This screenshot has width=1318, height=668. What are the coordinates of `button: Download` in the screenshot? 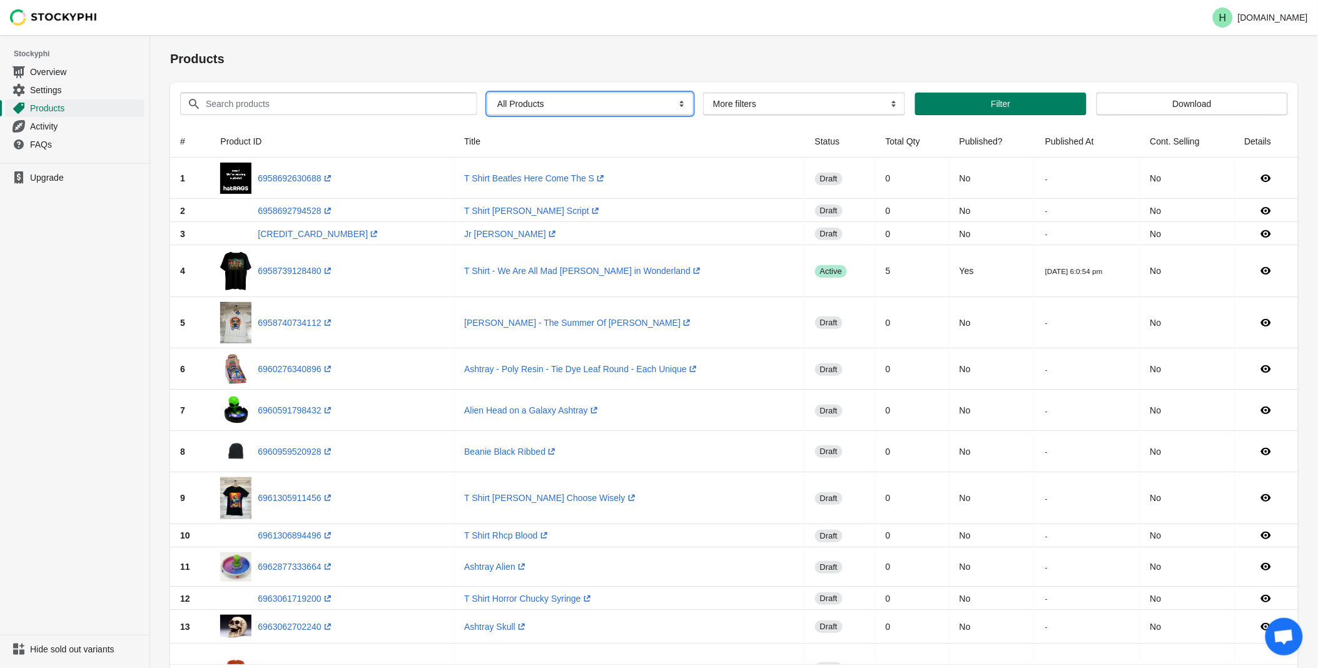 It's located at (1193, 104).